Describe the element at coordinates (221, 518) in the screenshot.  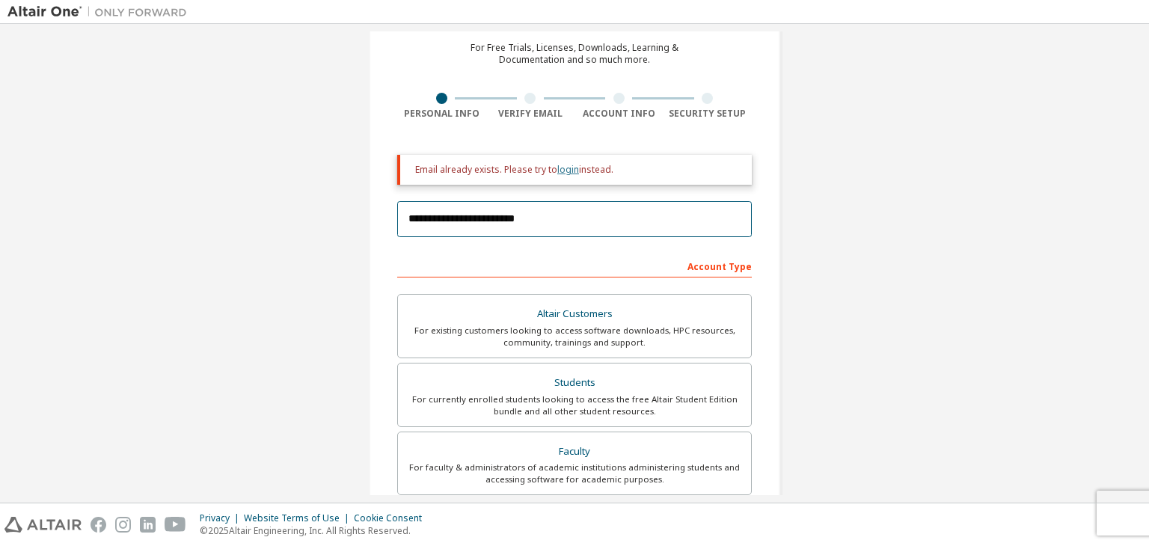
I see `div: Privacy` at that location.